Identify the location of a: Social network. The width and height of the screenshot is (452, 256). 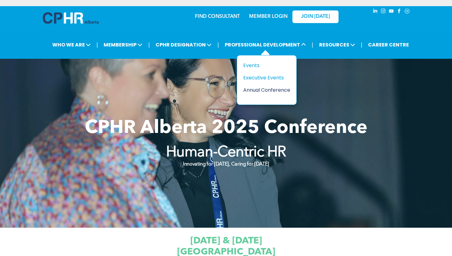
(407, 12).